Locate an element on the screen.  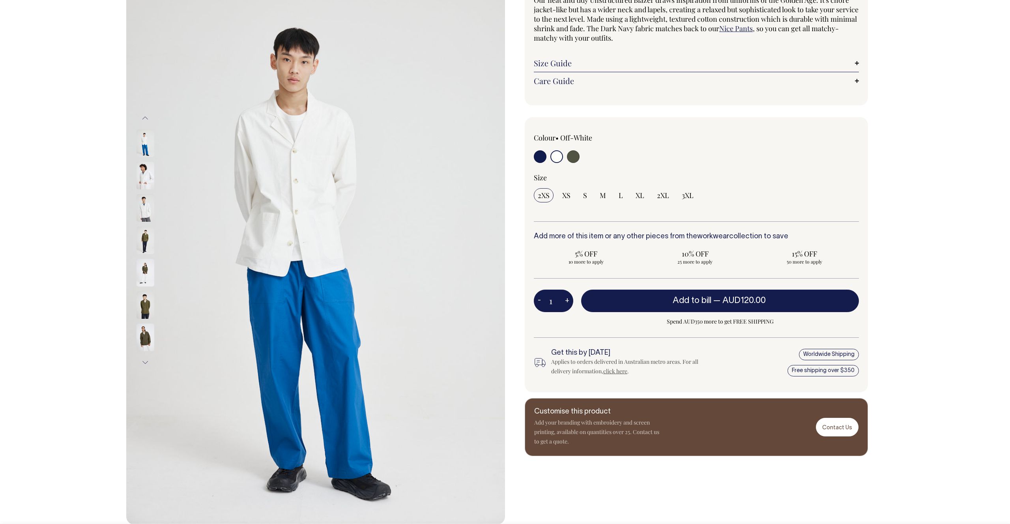
span: 5% OFF is located at coordinates (586, 254).